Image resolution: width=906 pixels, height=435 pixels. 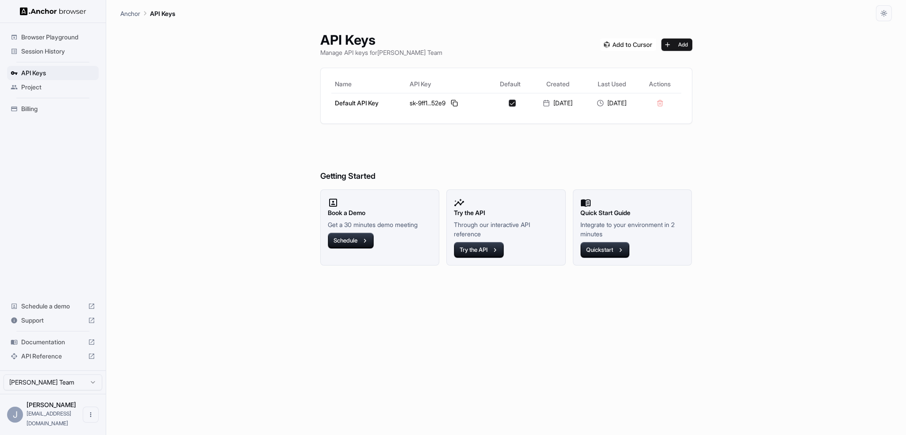 I want to click on nav: breadcrumb, so click(x=148, y=13).